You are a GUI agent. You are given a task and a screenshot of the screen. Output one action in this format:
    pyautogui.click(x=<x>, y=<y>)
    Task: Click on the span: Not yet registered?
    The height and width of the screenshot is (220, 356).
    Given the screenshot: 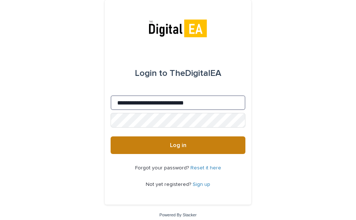 What is the action you would take?
    pyautogui.click(x=169, y=184)
    